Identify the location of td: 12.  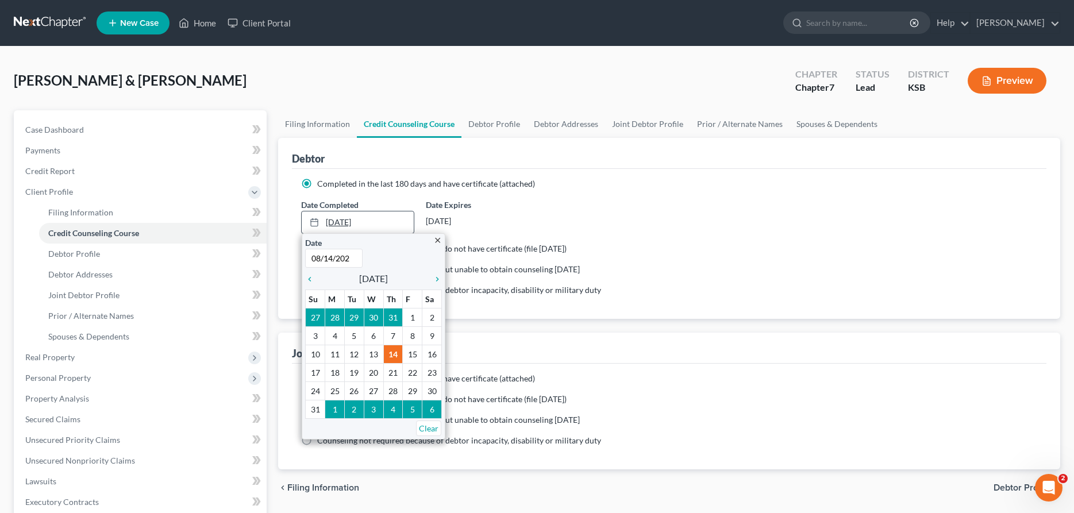
(354, 354).